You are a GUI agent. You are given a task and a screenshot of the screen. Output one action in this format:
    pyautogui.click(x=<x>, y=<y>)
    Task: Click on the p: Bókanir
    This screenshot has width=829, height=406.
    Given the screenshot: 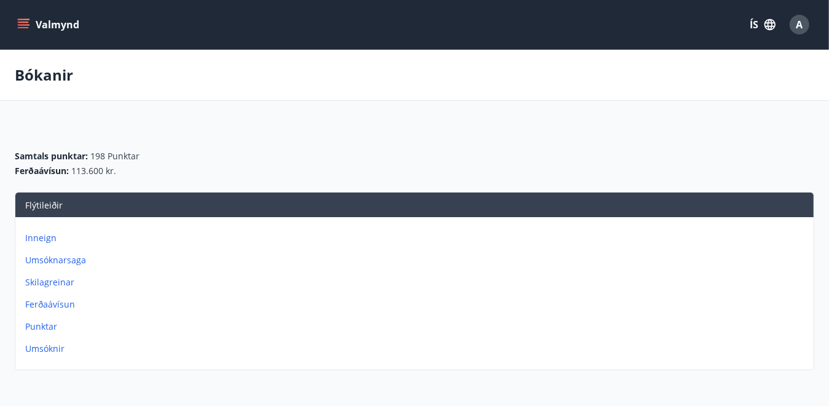 What is the action you would take?
    pyautogui.click(x=44, y=75)
    